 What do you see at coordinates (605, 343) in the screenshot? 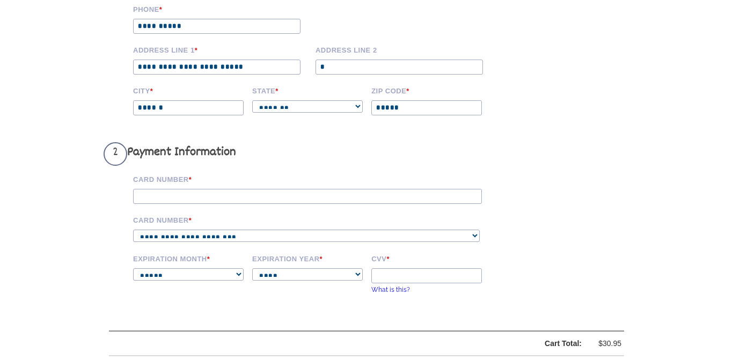
I see `div: $30.95` at bounding box center [605, 343].